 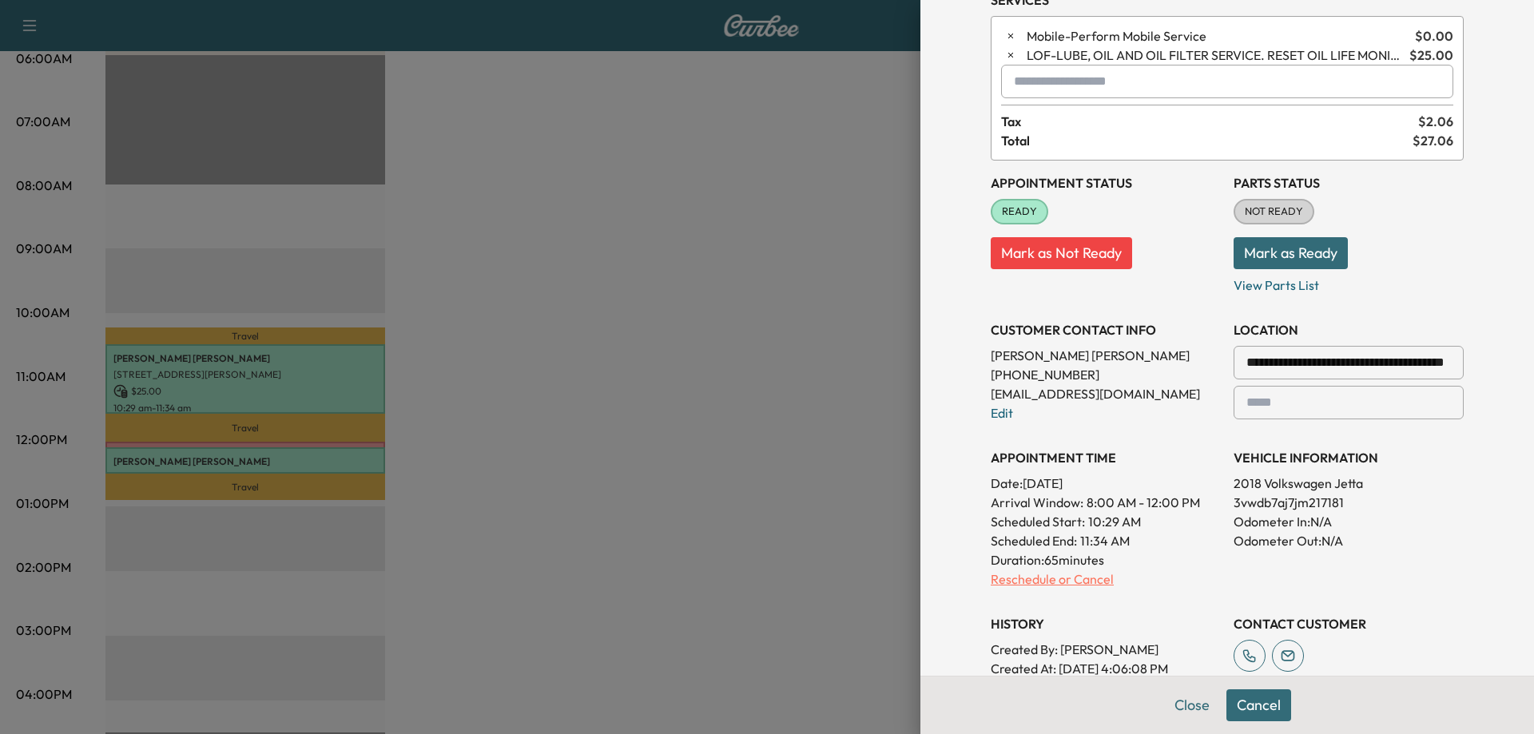 What do you see at coordinates (1436, 121) in the screenshot?
I see `span: $ 2.06` at bounding box center [1436, 121].